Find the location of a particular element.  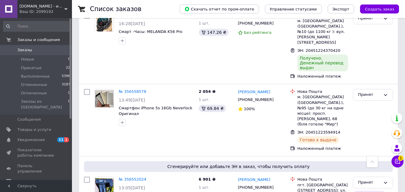

div: Ваш ID: 2099192 is located at coordinates (46, 12).